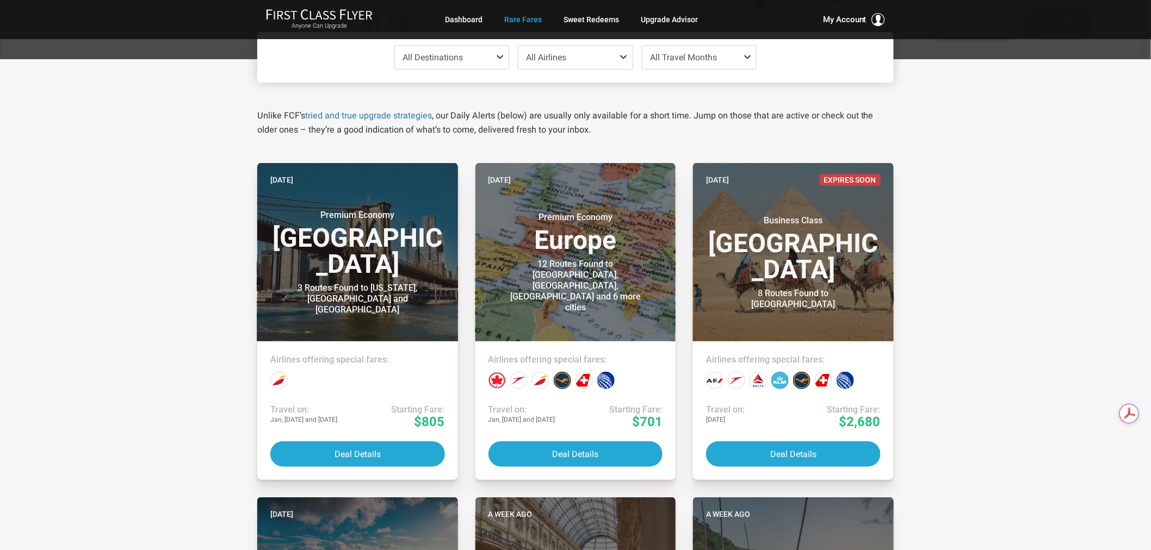 The image size is (1151, 550). Describe the element at coordinates (850, 180) in the screenshot. I see `span: Expires Soon` at that location.